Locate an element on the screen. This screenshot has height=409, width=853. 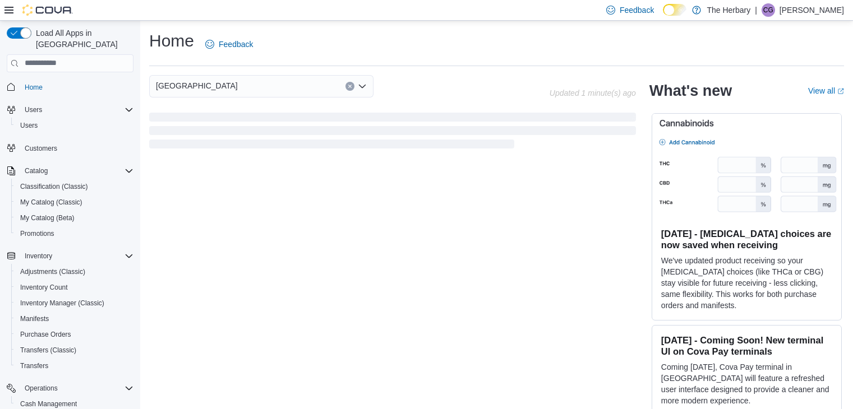
button: Purchase Orders is located at coordinates (75, 335).